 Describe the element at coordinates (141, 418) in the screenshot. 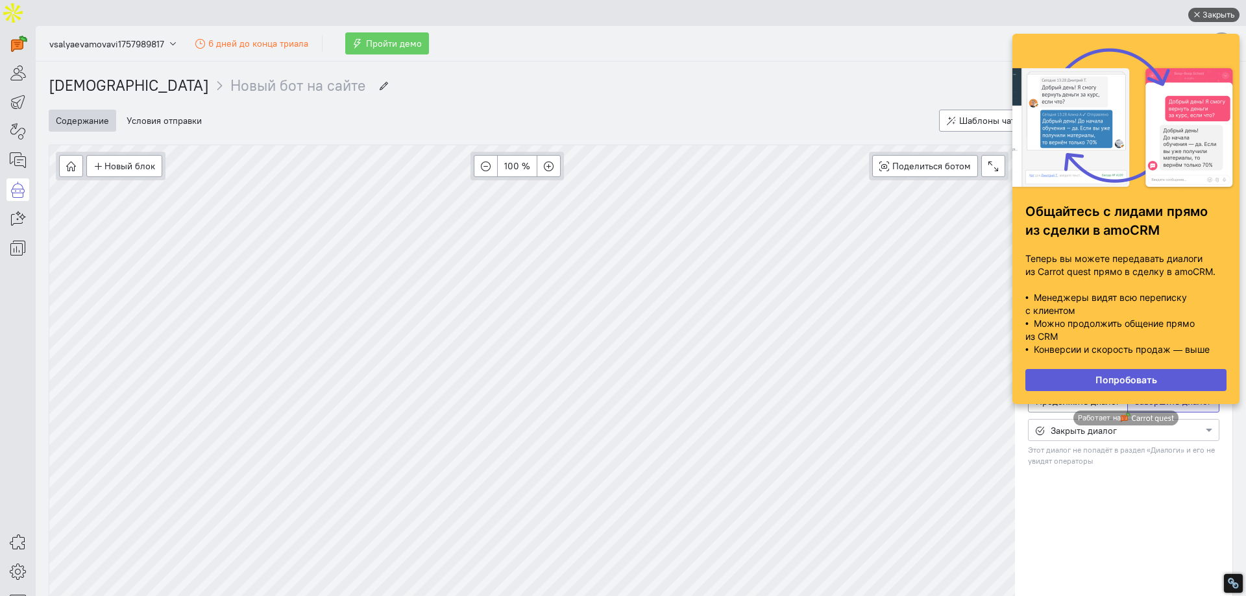

I see `img: logo` at that location.